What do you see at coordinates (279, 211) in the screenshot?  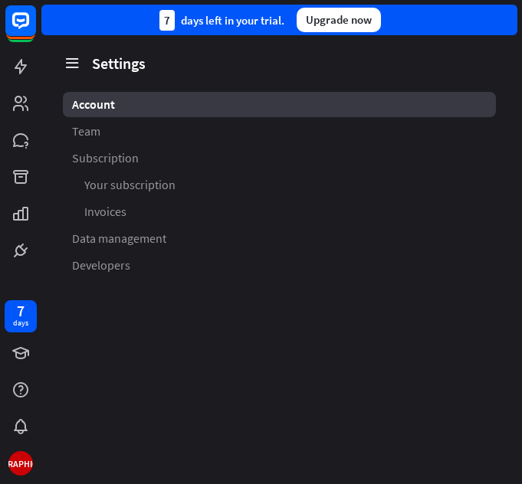 I see `a: Invoices` at bounding box center [279, 211].